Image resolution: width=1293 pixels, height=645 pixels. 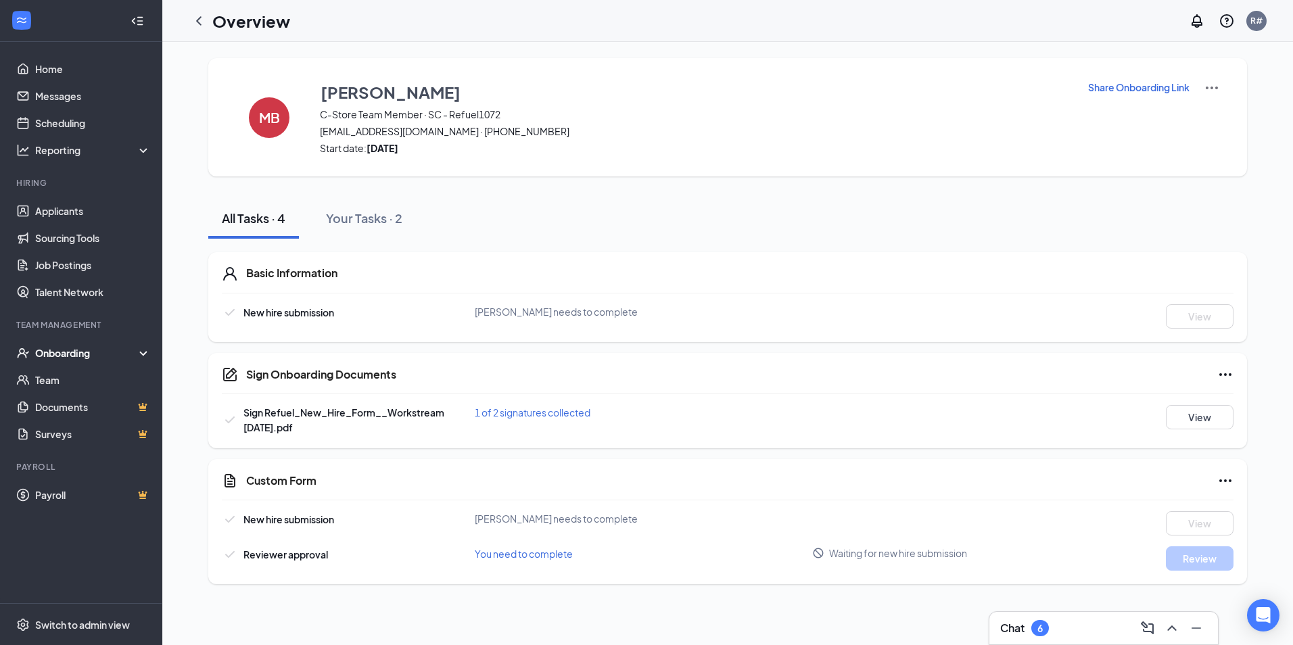 What do you see at coordinates (1012, 628) in the screenshot?
I see `h3: Chat` at bounding box center [1012, 628].